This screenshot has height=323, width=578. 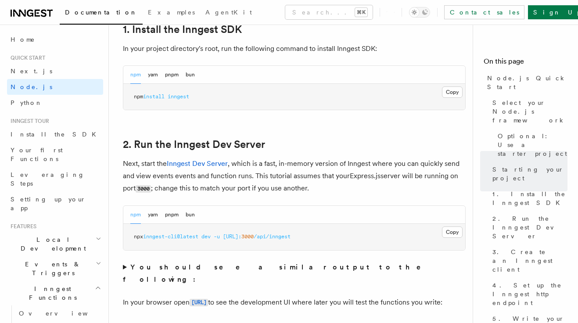 I want to click on span: Install the SDK, so click(x=56, y=134).